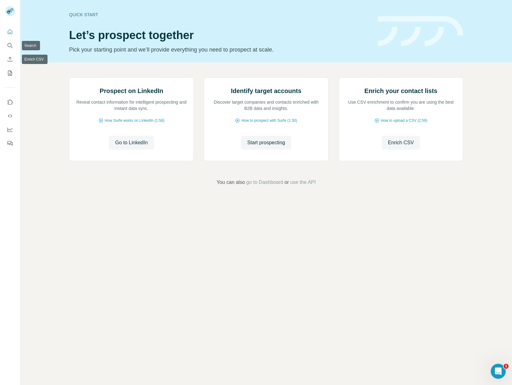  I want to click on button: Go to LinkedIn, so click(131, 143).